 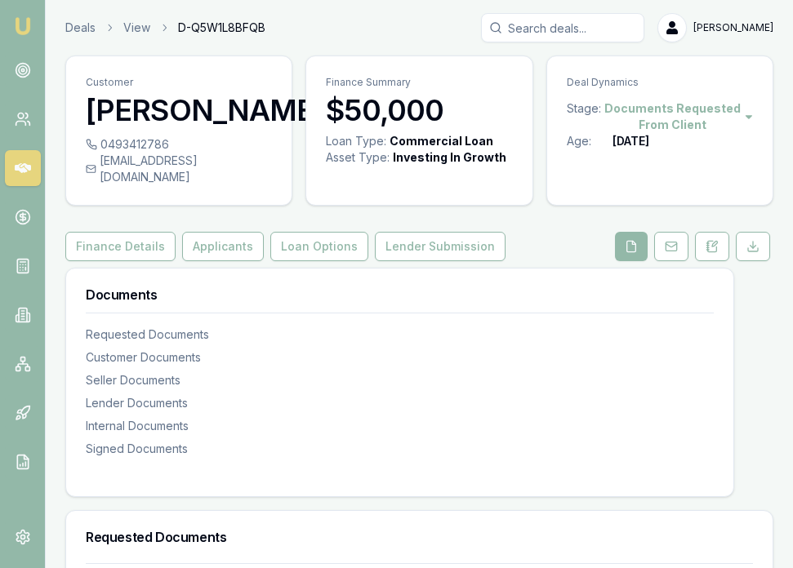 What do you see at coordinates (449, 158) in the screenshot?
I see `div: Investing In Growth` at bounding box center [449, 158].